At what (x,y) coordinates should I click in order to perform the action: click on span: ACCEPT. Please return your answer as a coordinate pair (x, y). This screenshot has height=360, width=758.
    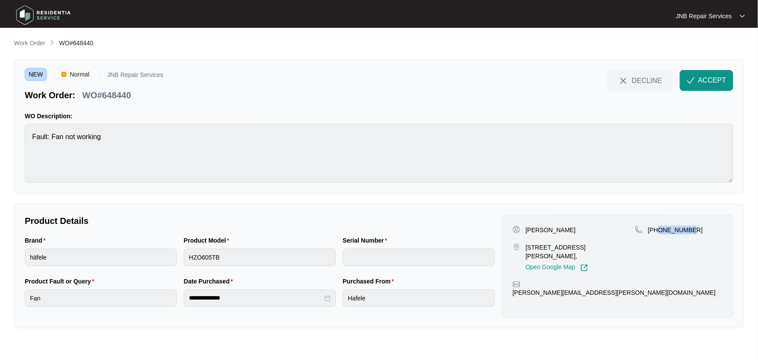
    Looking at the image, I should click on (712, 80).